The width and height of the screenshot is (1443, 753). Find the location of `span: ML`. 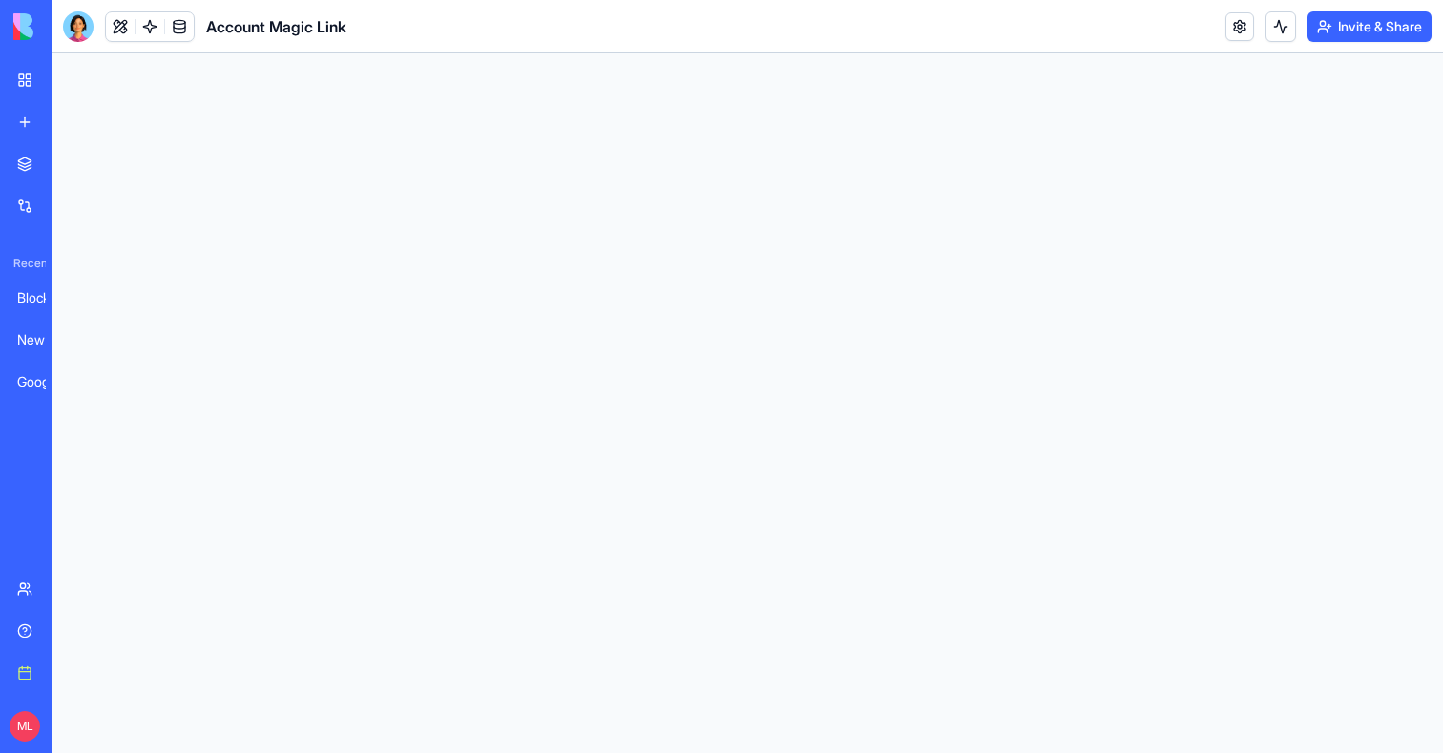

span: ML is located at coordinates (25, 726).